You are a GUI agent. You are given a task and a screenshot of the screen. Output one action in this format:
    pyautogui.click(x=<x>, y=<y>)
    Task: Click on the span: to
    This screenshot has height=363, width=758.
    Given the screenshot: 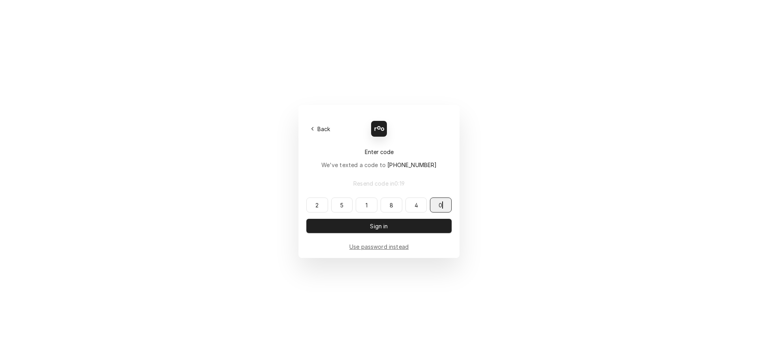 What is the action you would take?
    pyautogui.click(x=408, y=165)
    